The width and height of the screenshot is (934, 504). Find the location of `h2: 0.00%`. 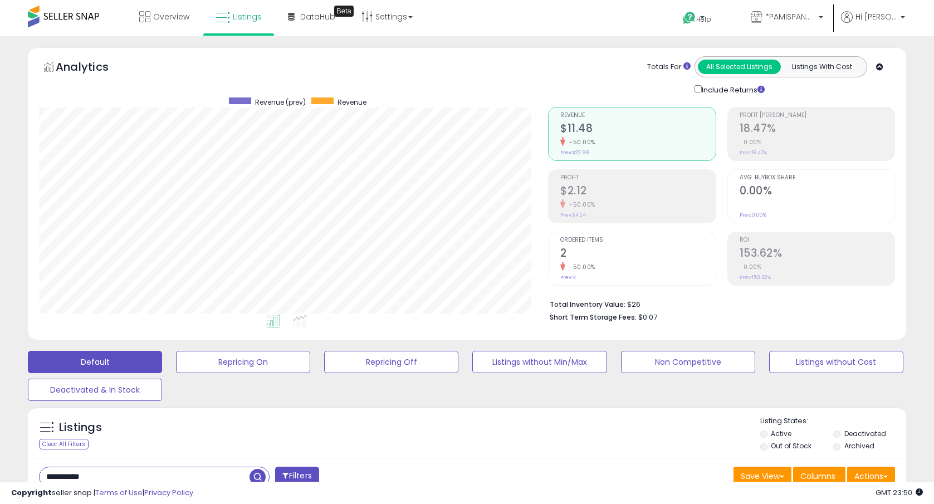

h2: 0.00% is located at coordinates (817, 192).